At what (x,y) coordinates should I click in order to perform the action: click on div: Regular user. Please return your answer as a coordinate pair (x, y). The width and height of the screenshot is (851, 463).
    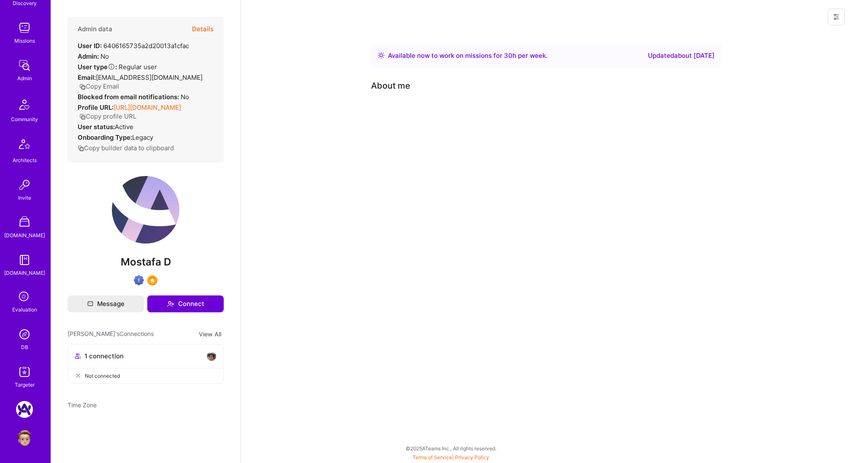
    Looking at the image, I should click on (117, 67).